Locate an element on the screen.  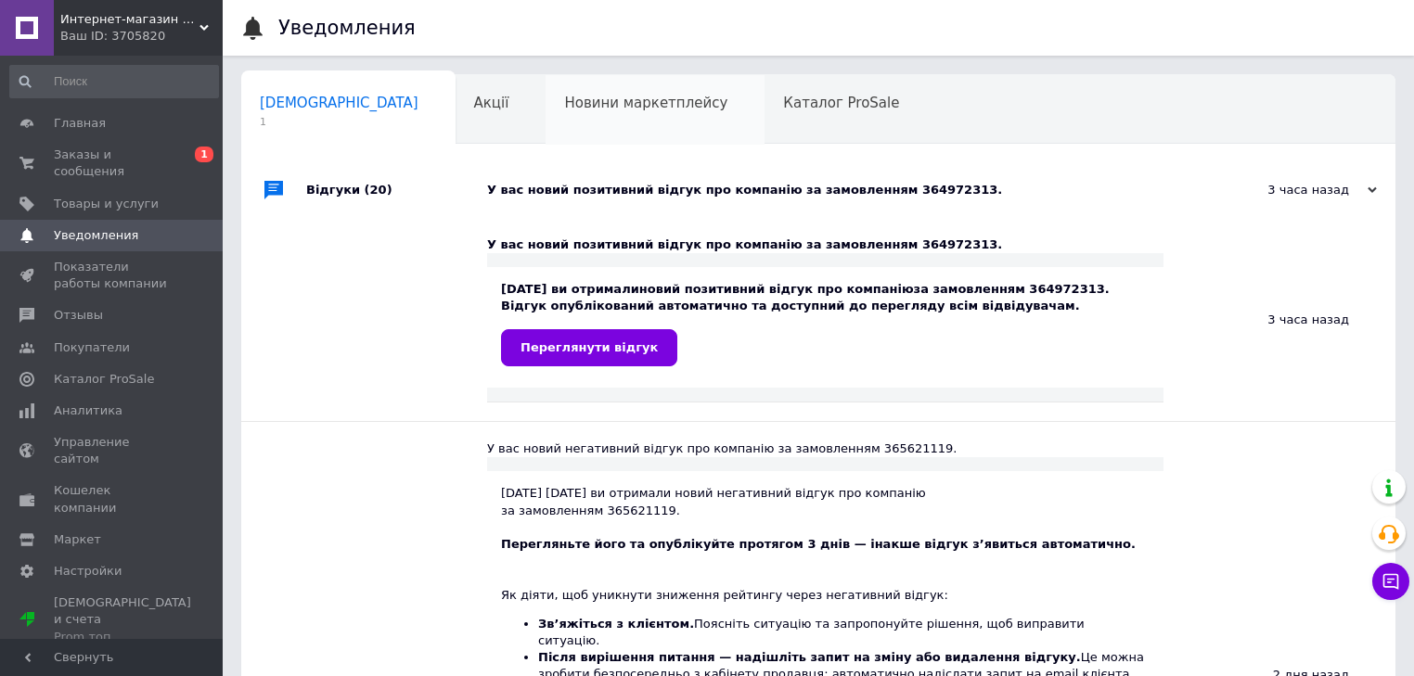
b: новий позитивний відгук про компанію is located at coordinates (777, 289).